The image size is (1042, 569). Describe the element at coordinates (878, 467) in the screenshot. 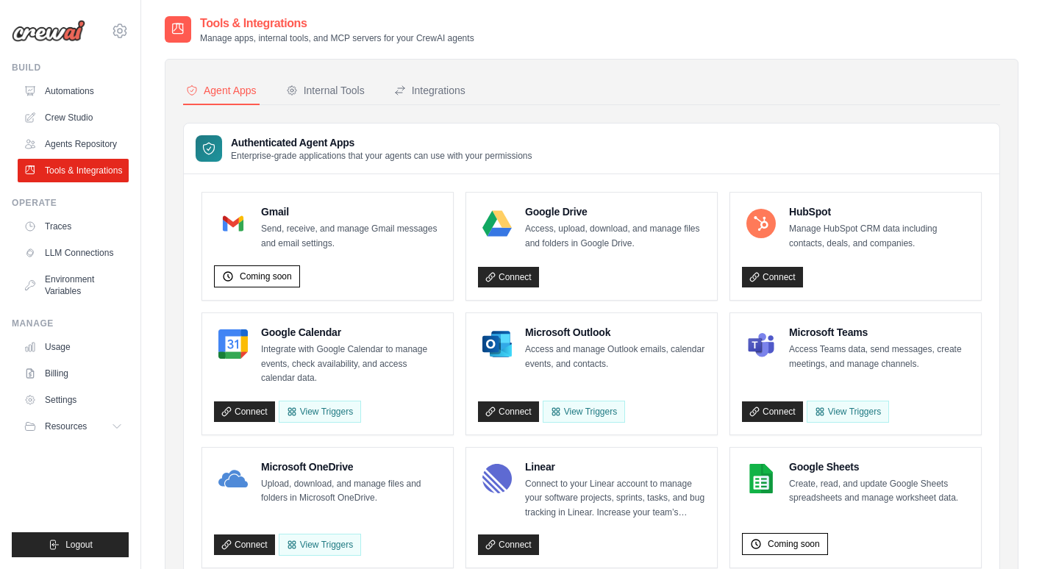

I see `h4: Google Sheets` at that location.